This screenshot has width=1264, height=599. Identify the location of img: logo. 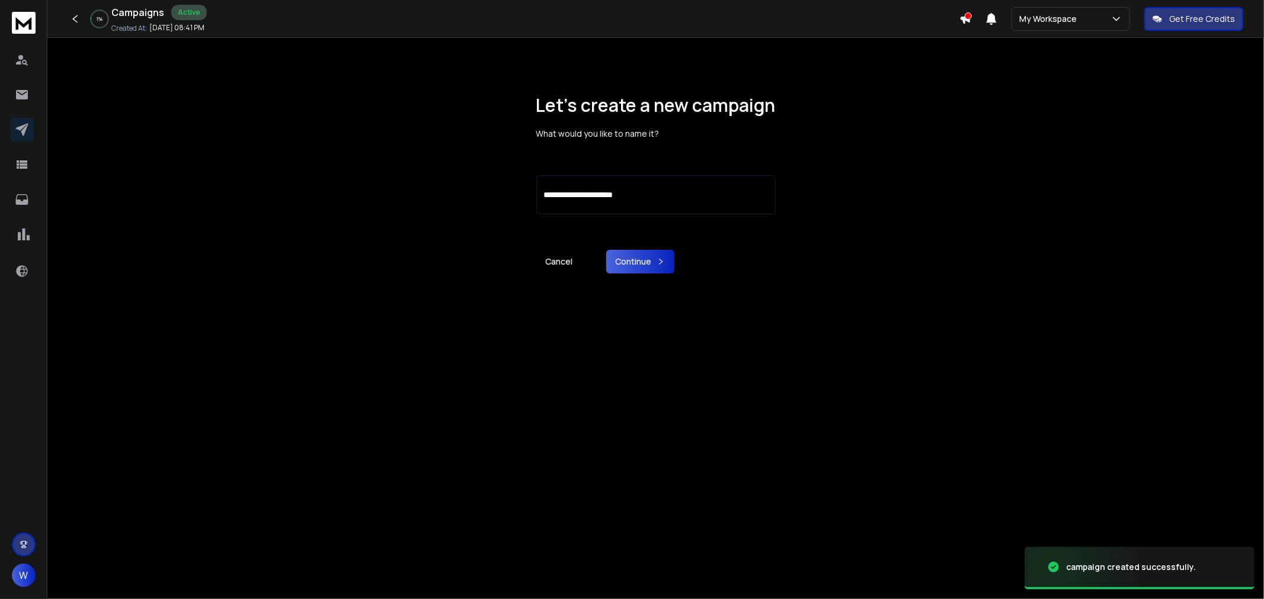
(24, 23).